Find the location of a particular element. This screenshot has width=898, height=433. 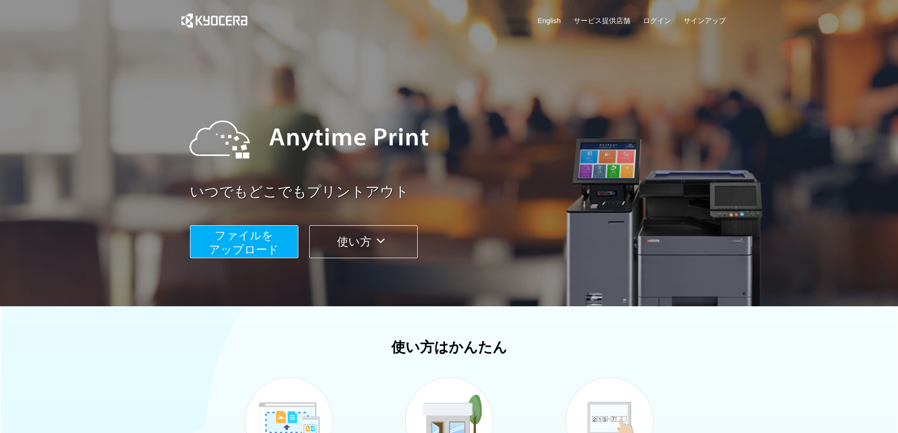

a: English is located at coordinates (549, 20).